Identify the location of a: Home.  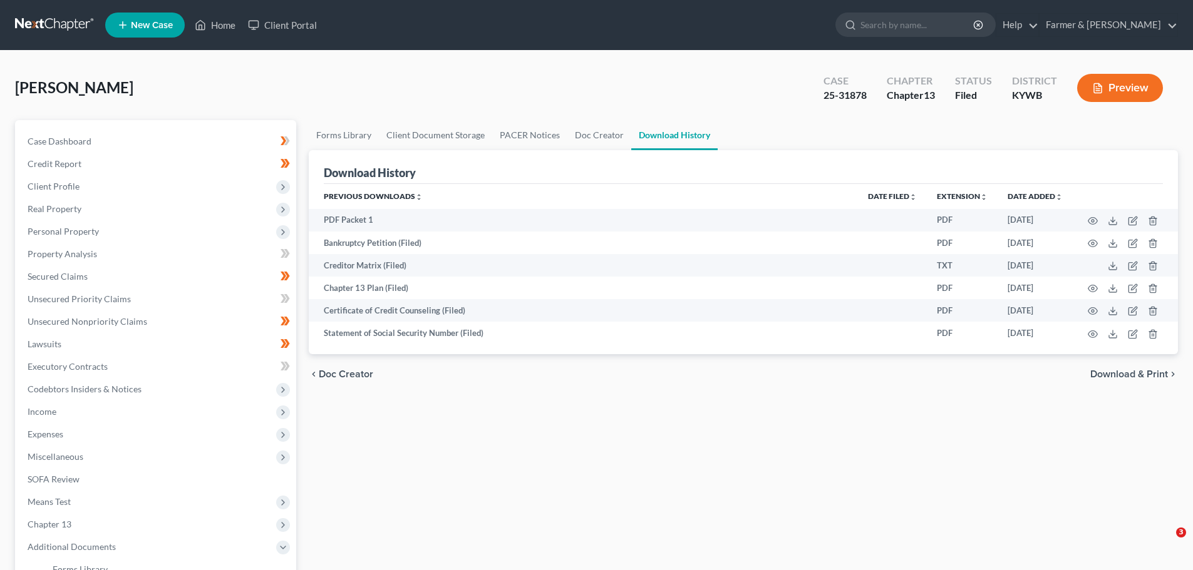
(215, 25).